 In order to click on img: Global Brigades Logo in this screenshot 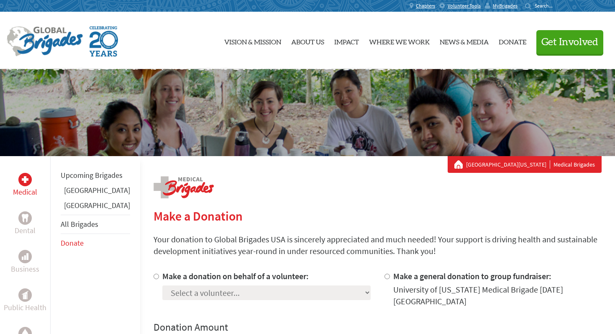, I will do `click(45, 41)`.